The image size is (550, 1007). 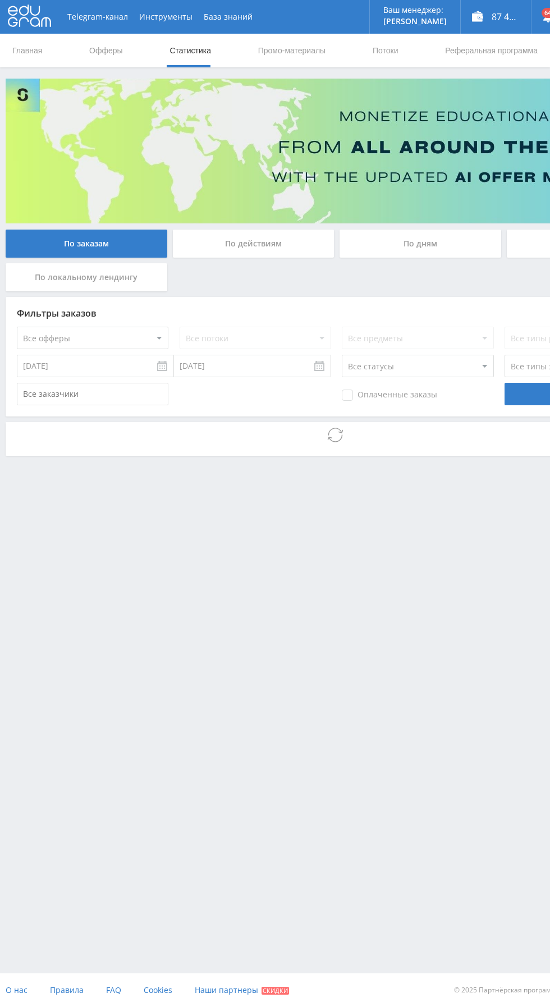 I want to click on a: Потоки, so click(x=386, y=51).